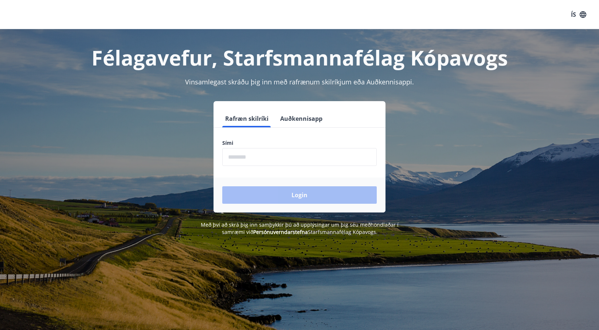 Image resolution: width=599 pixels, height=330 pixels. What do you see at coordinates (299, 82) in the screenshot?
I see `span: Vinsamlegast skráðu þig inn með rafrænum skilríkjum eða Auðkennisappi.` at bounding box center [299, 82].